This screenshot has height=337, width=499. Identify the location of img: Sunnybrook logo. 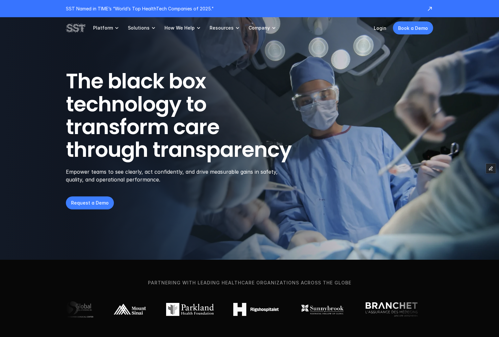
(322, 309).